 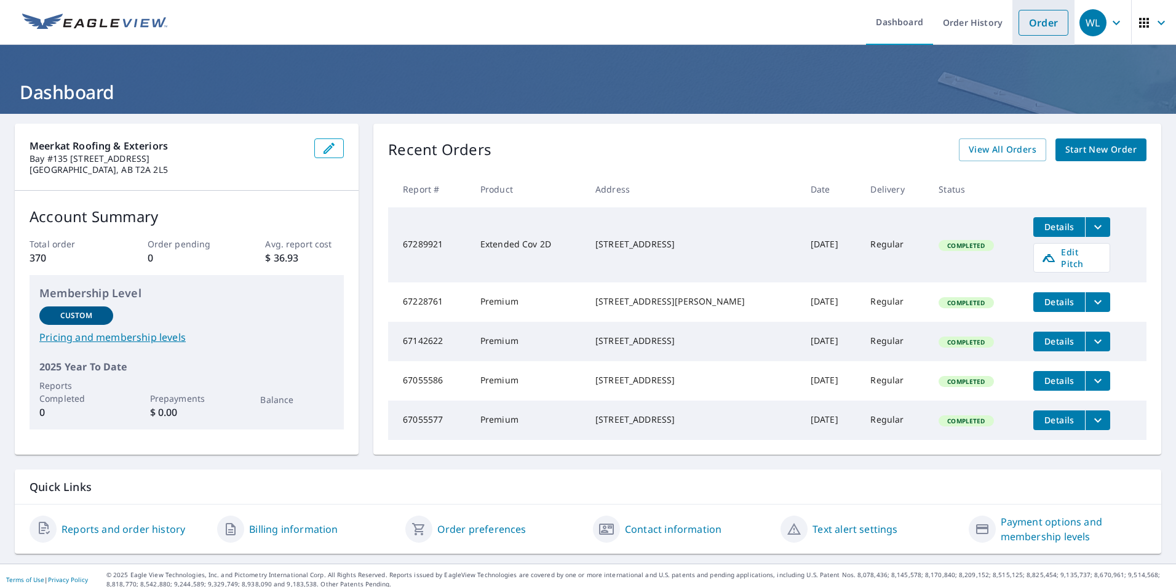 What do you see at coordinates (1002, 149) in the screenshot?
I see `a: View All Orders` at bounding box center [1002, 149].